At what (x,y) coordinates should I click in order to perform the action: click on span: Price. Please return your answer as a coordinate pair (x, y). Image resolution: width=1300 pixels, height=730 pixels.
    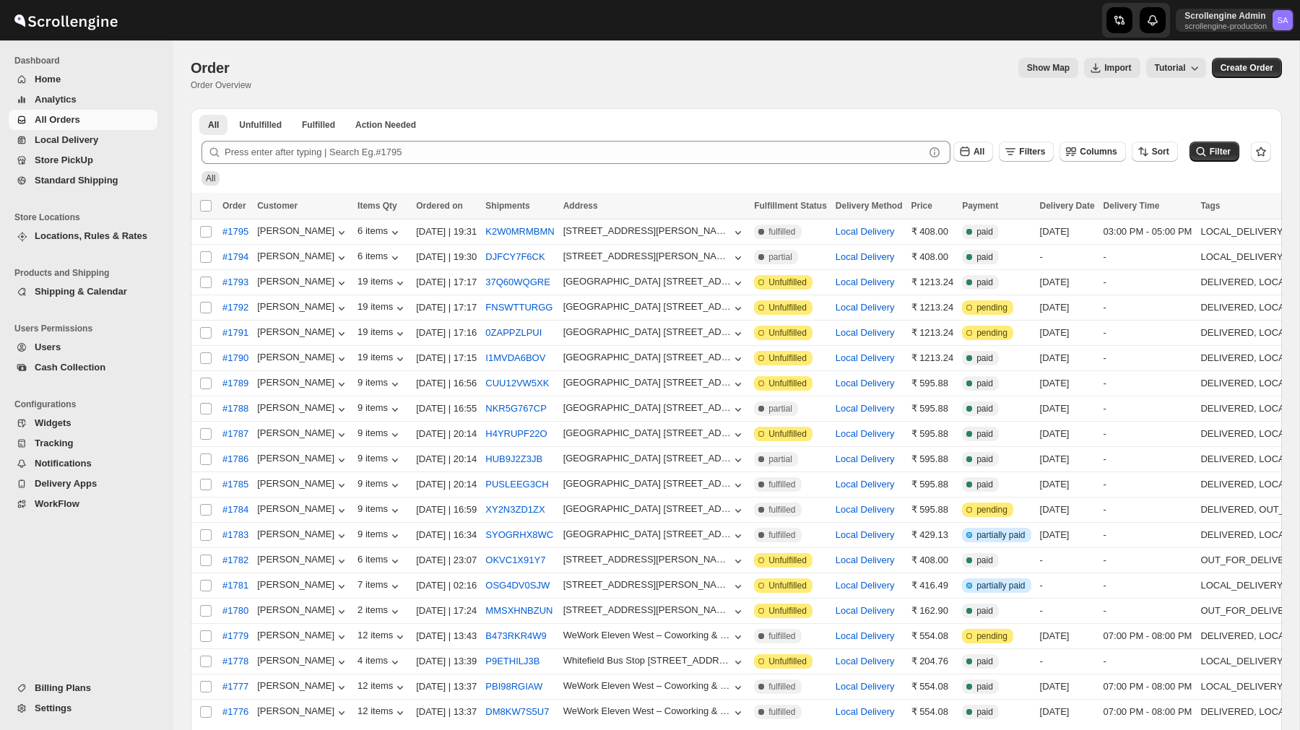
    Looking at the image, I should click on (921, 206).